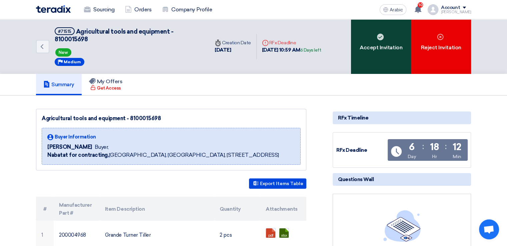  Describe the element at coordinates (99, 10) in the screenshot. I see `a: Sourcing` at that location.